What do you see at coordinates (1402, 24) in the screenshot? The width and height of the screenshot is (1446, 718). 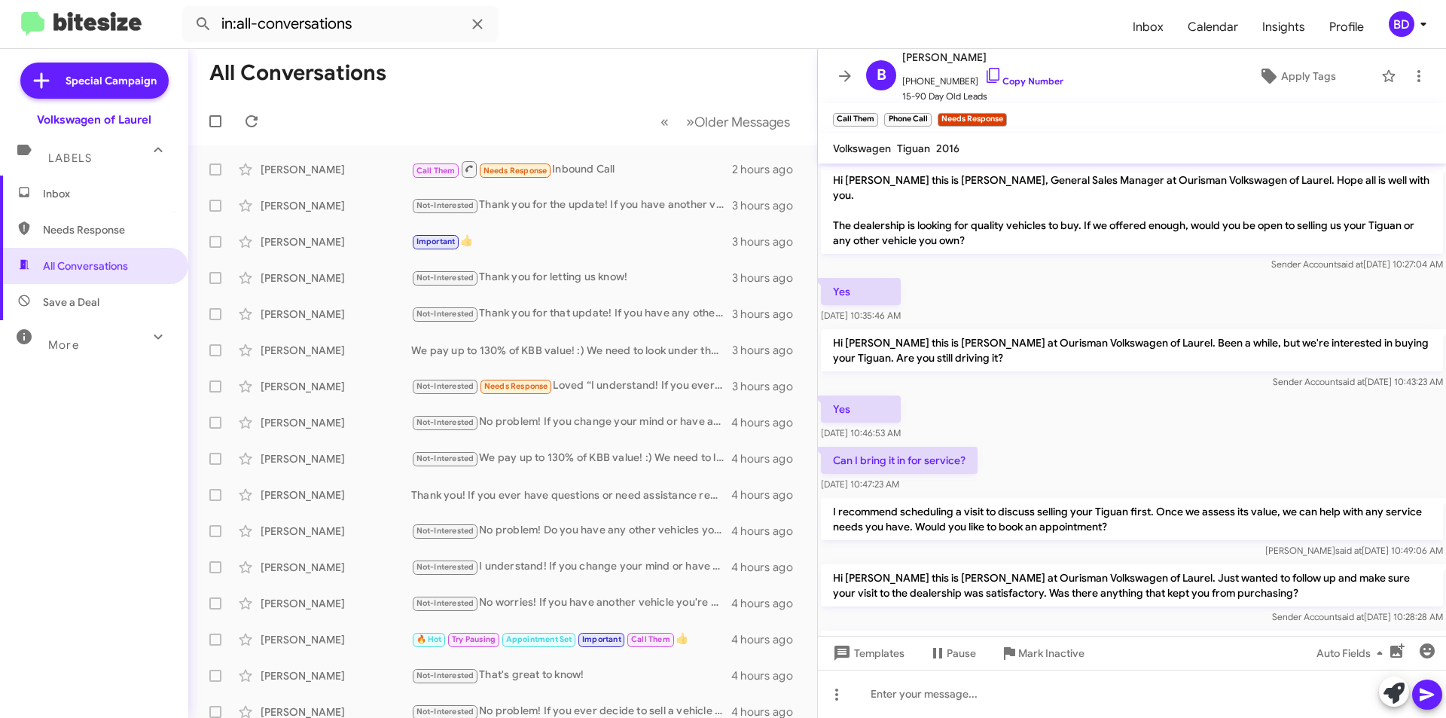 I see `button: BD` at bounding box center [1402, 24].